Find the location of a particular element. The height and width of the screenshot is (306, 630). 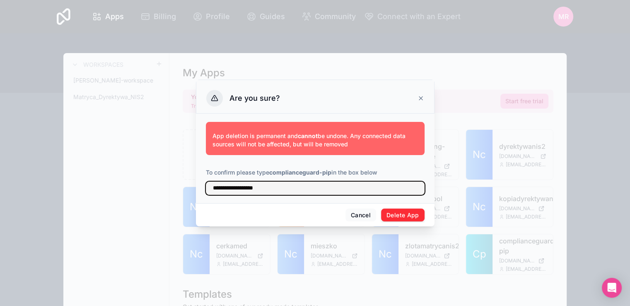

button: Cancel is located at coordinates (361, 215).